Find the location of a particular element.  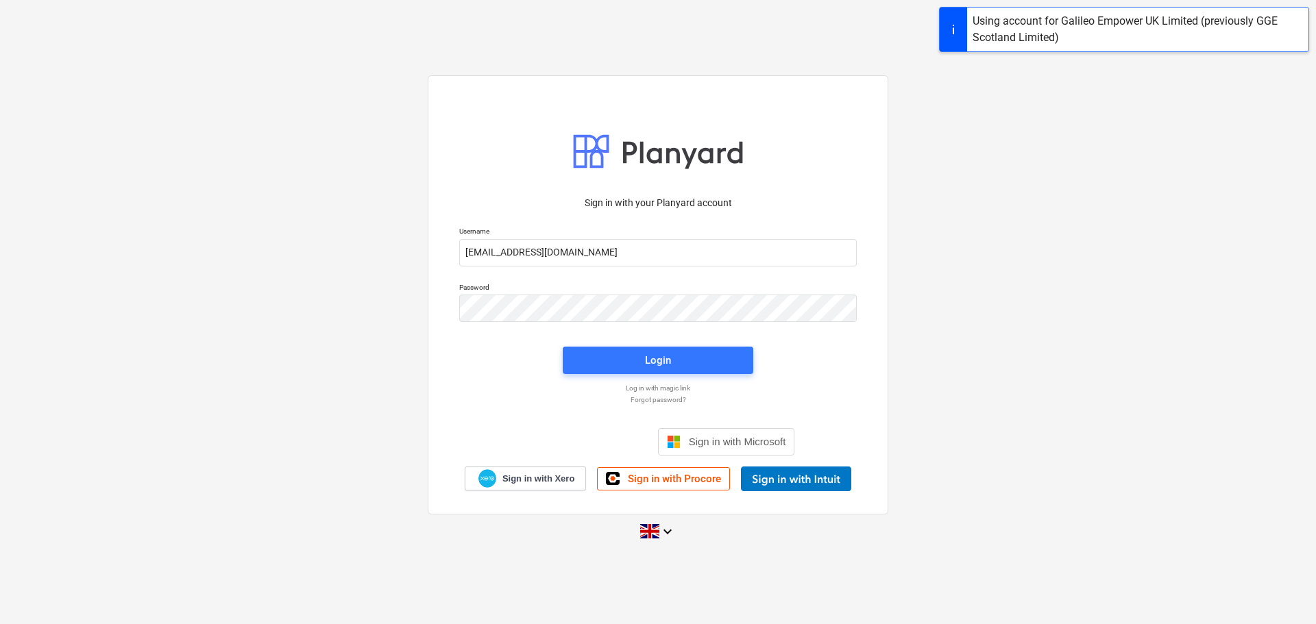

p: Username is located at coordinates (658, 232).